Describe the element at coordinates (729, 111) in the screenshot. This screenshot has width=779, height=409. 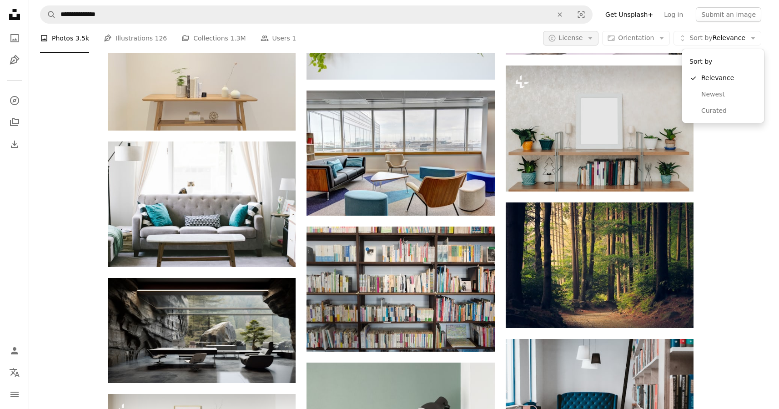
I see `span: Curated` at that location.